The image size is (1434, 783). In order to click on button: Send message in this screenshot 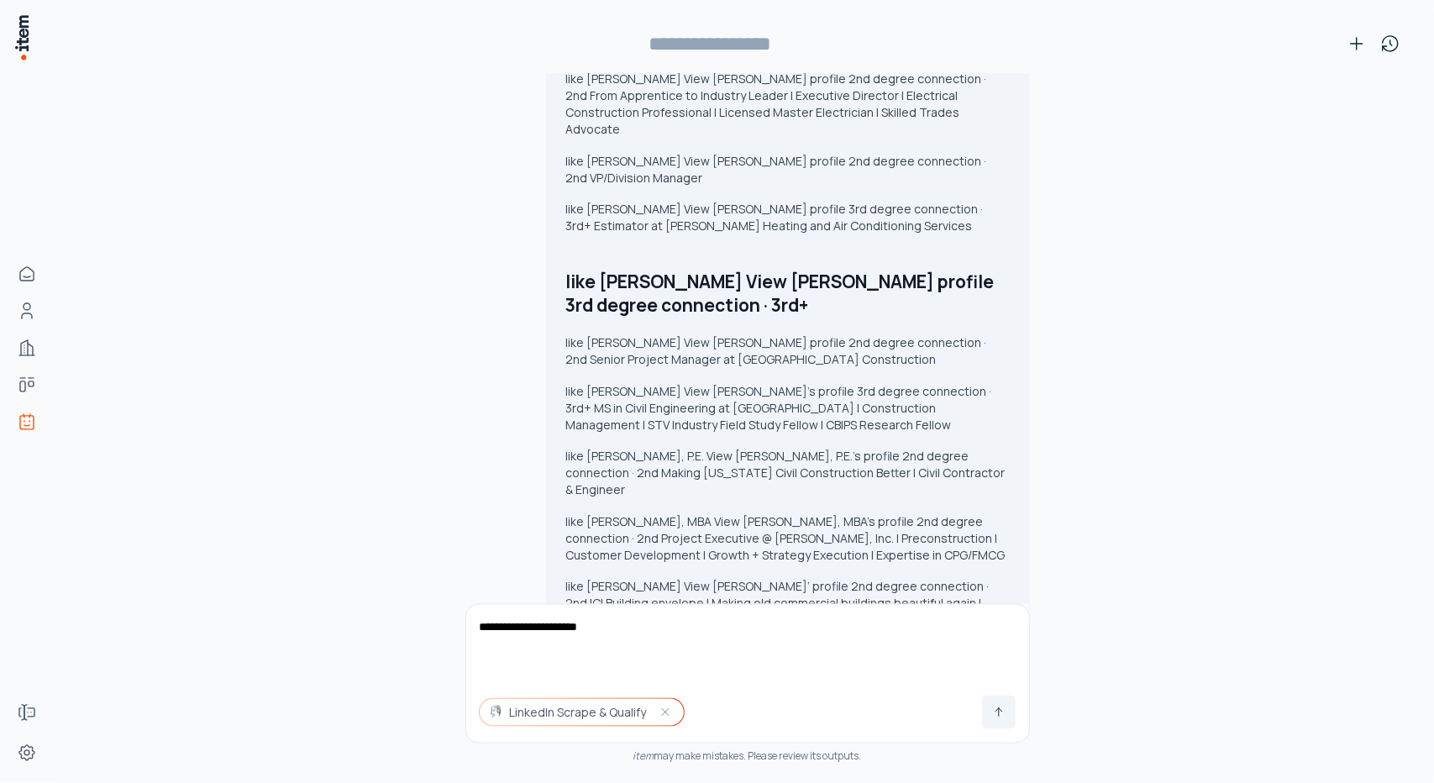, I will do `click(999, 712)`.